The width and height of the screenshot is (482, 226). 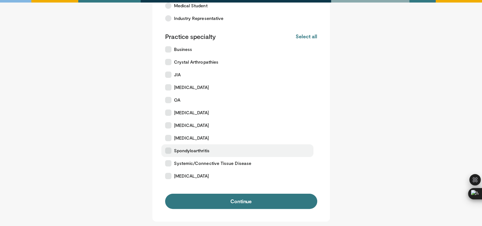 I want to click on p: Practice specialty, so click(x=191, y=36).